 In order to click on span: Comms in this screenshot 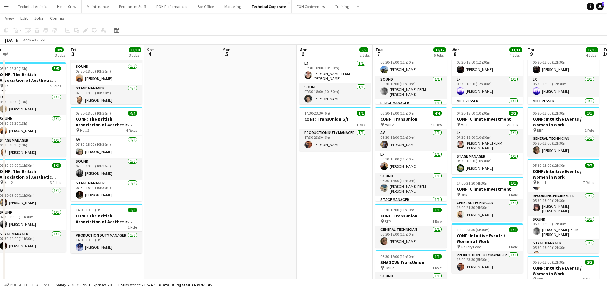, I will do `click(57, 18)`.